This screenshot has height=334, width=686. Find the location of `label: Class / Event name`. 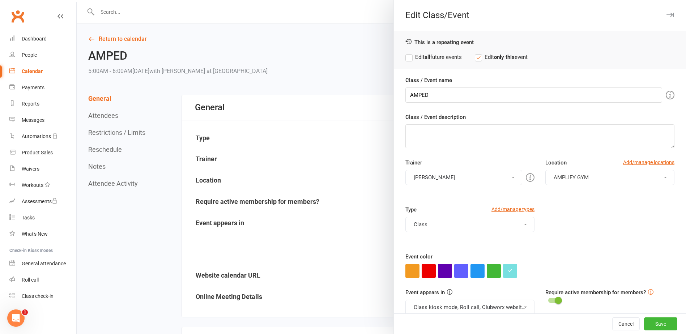

label: Class / Event name is located at coordinates (428, 80).